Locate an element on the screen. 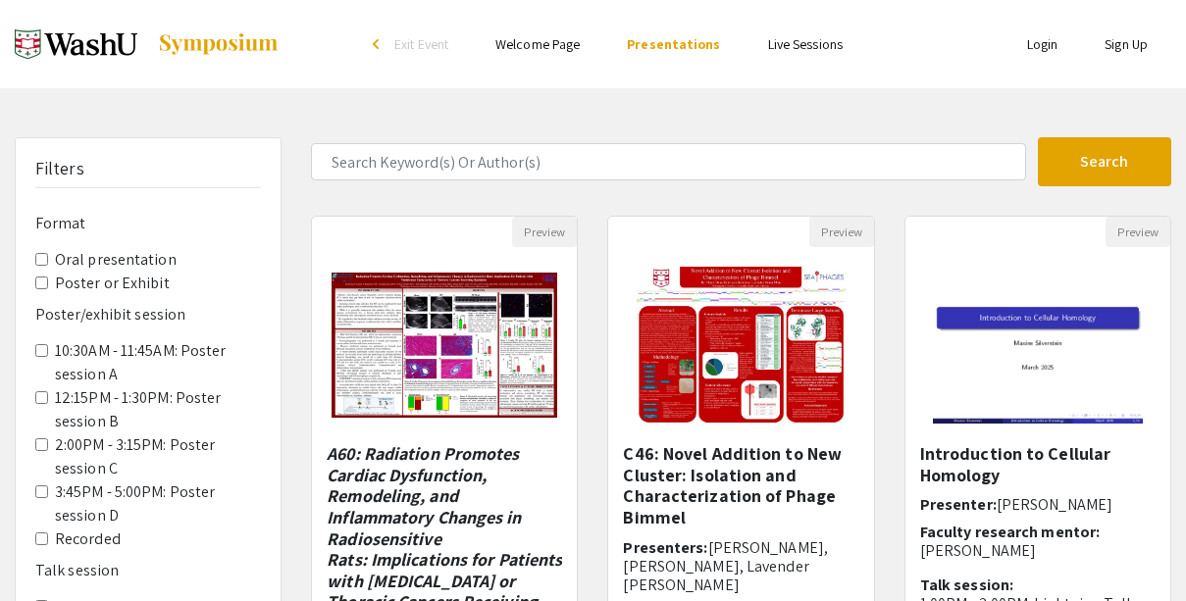 This screenshot has height=601, width=1186. label: Recorded is located at coordinates (87, 539).